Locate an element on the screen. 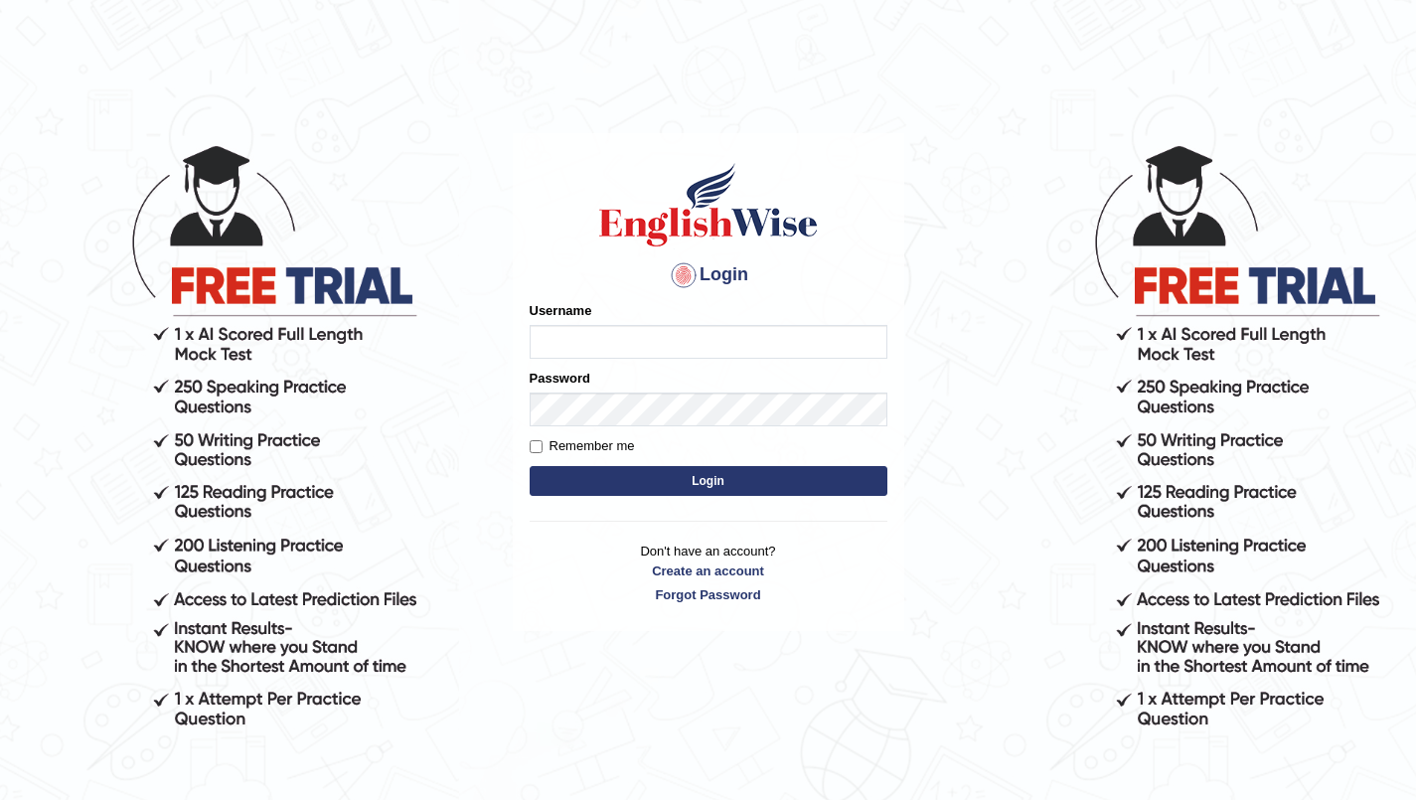  img: Logo of English Wise sign in for intelligent practice with AI is located at coordinates (709, 205).